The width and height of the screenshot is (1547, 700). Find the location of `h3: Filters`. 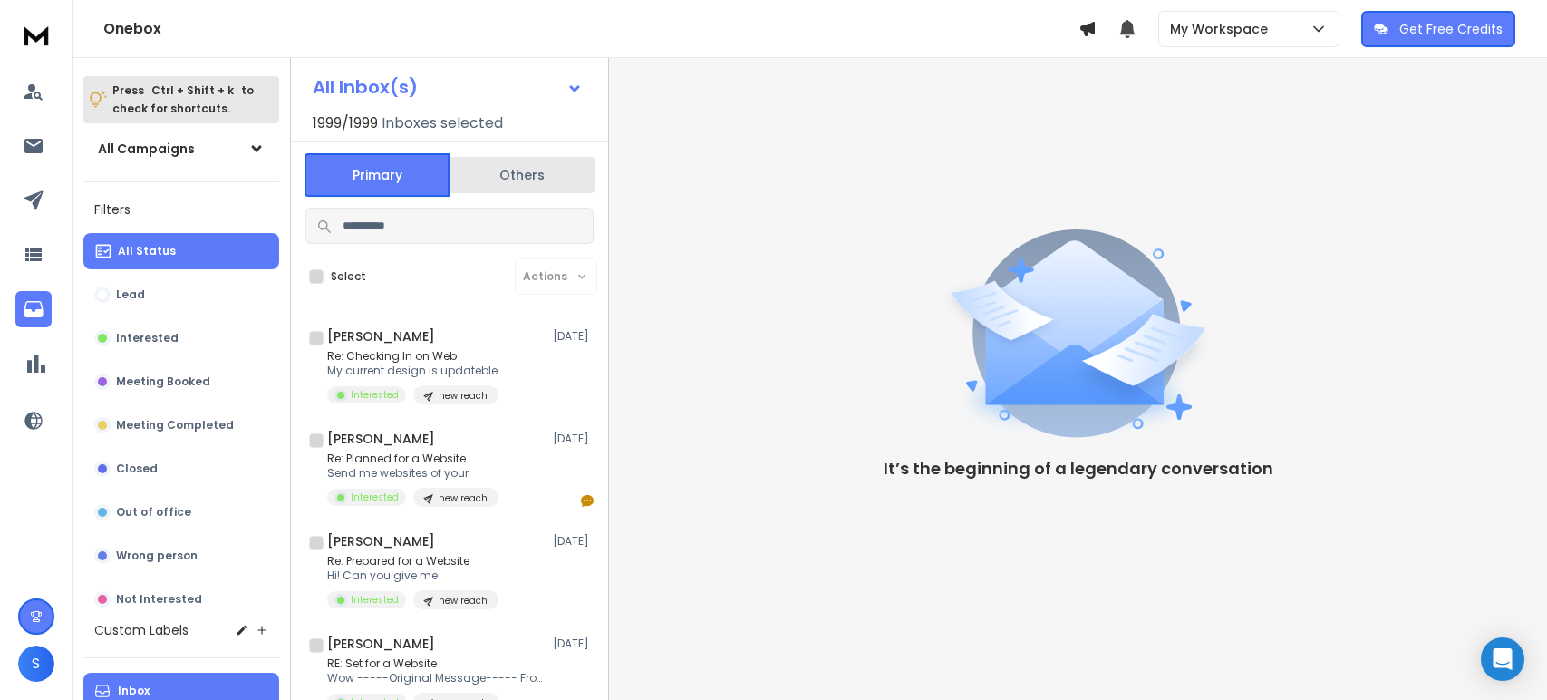

h3: Filters is located at coordinates (181, 209).